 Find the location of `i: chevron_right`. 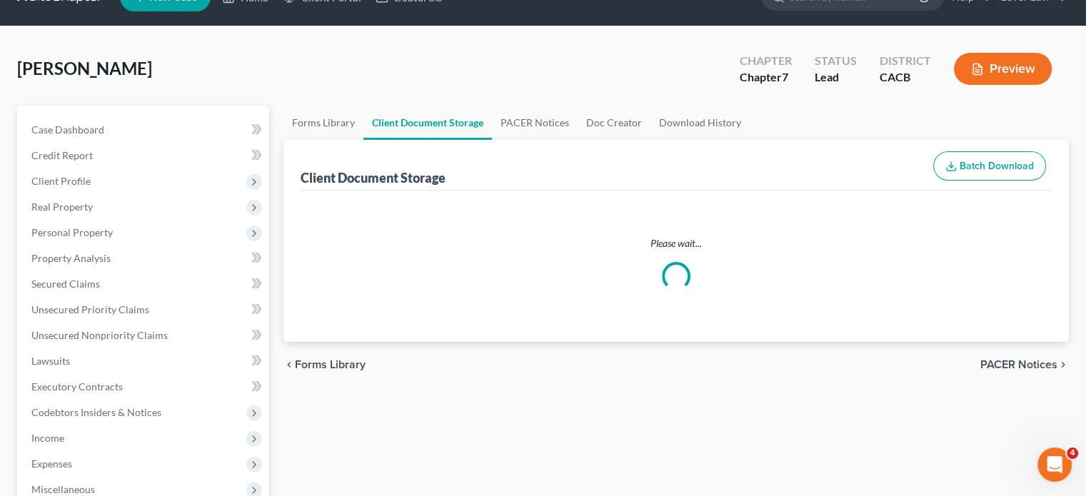

i: chevron_right is located at coordinates (1063, 365).